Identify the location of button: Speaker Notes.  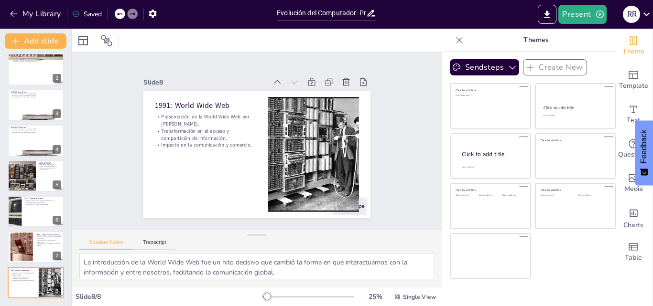
(106, 245).